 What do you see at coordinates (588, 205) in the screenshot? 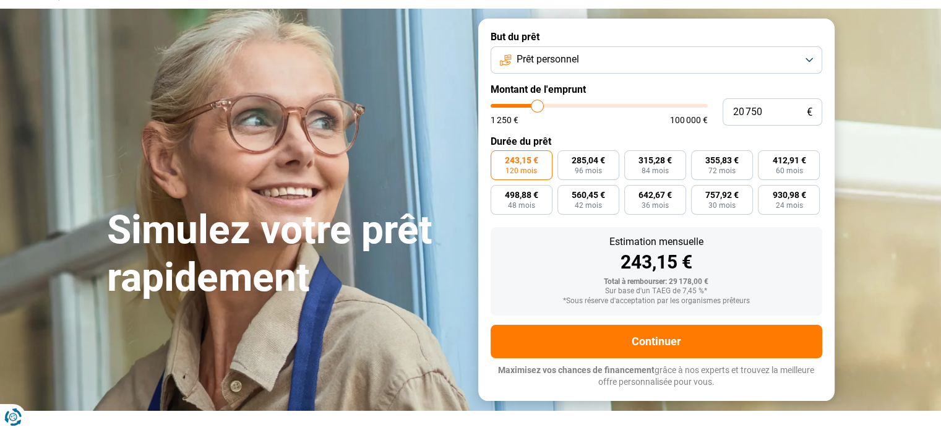
I see `span: 42 mois` at bounding box center [588, 205].